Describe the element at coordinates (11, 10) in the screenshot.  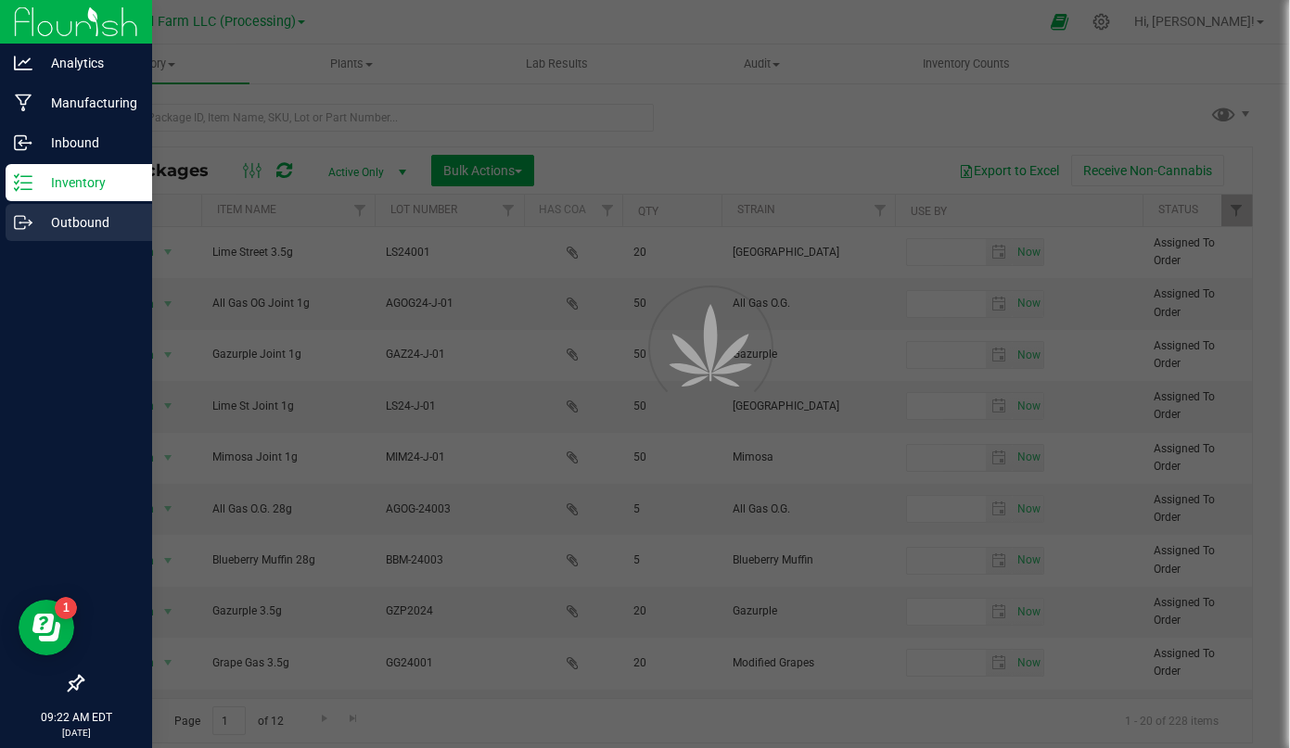
I see `span: 1` at that location.